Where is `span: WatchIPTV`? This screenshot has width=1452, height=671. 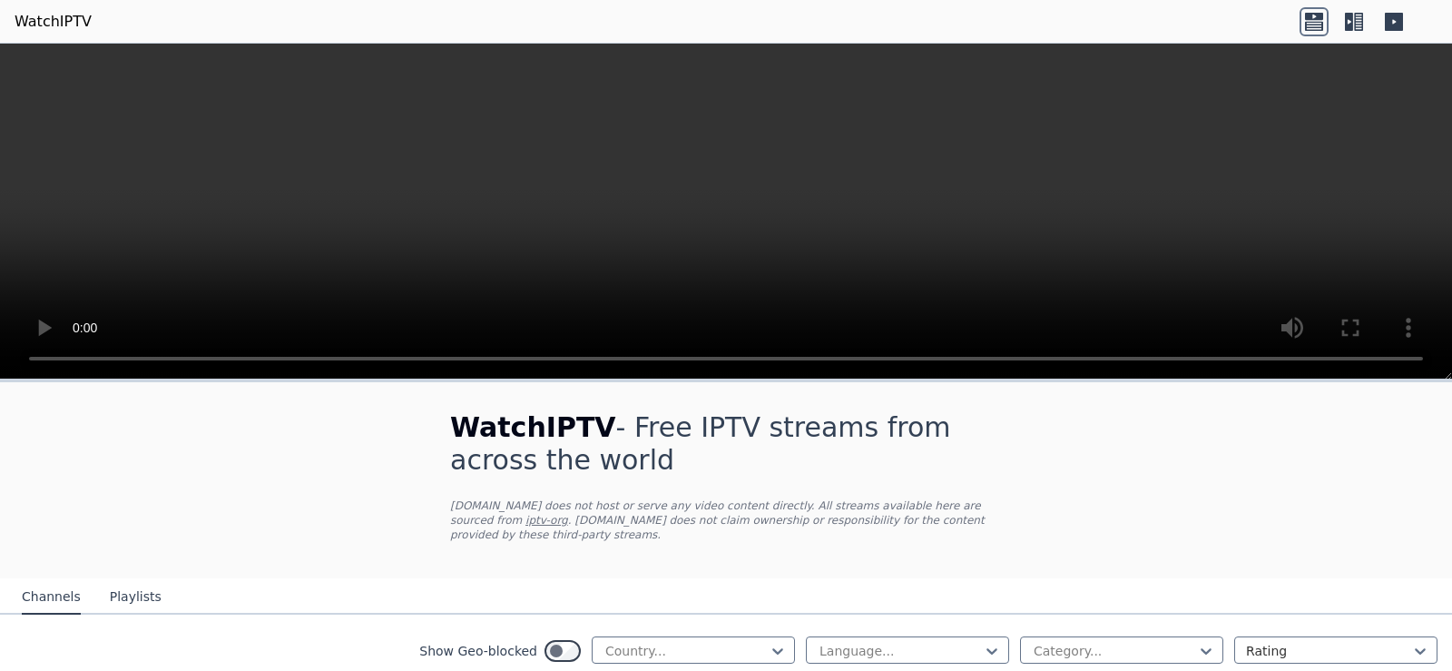
span: WatchIPTV is located at coordinates (533, 426).